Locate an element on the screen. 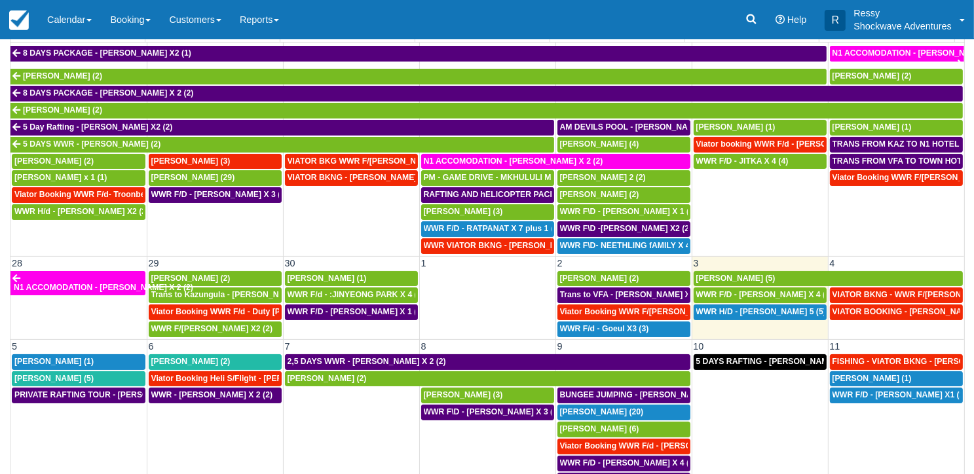 This screenshot has width=974, height=474. span: 25 is located at coordinates (563, 39).